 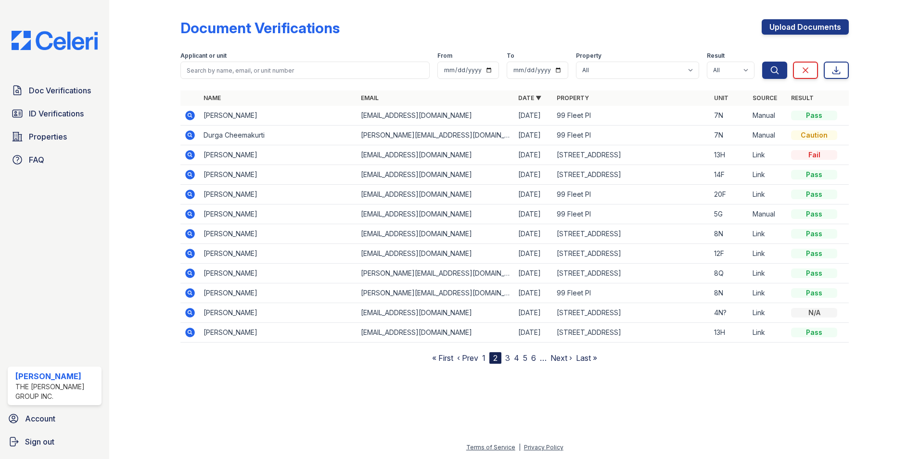 I want to click on div: Fail, so click(x=815, y=155).